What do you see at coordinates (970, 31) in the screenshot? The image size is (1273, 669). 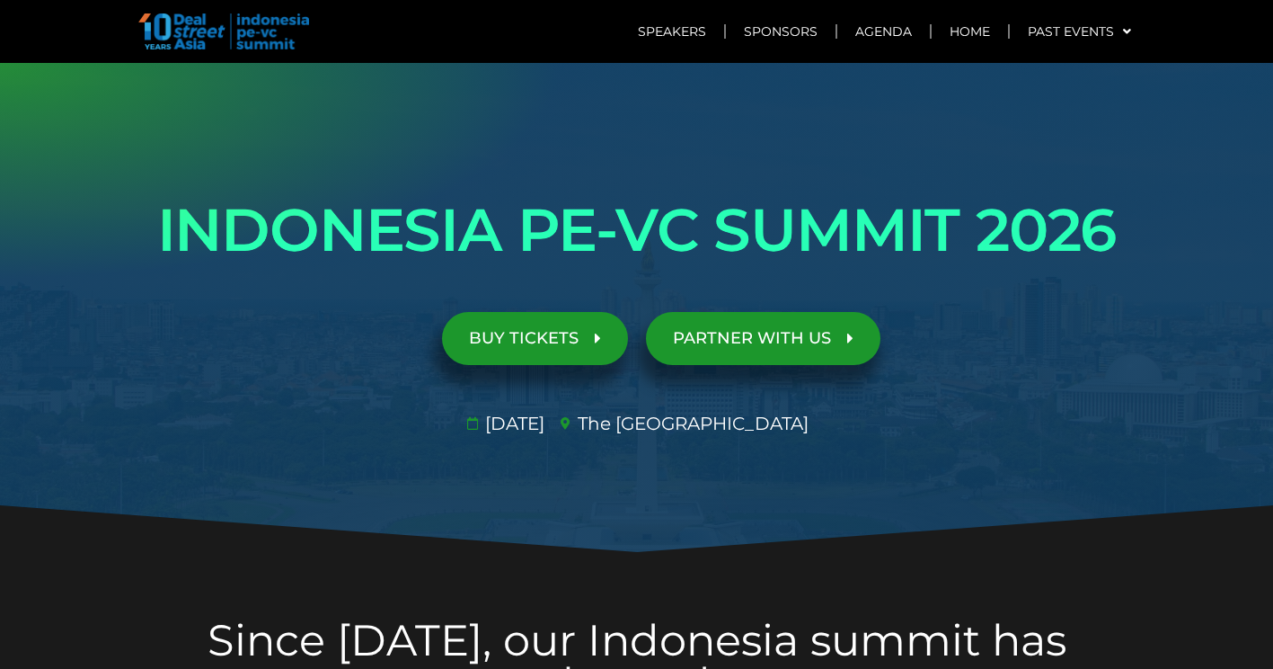 I see `a: Home` at bounding box center [970, 31].